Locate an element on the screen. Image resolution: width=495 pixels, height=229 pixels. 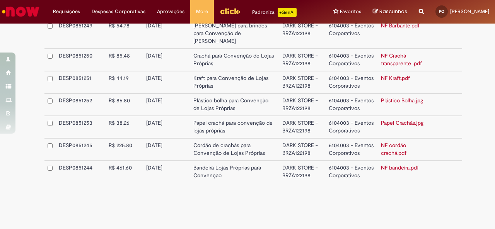
td: NF Barbante.pdf is located at coordinates (403, 34).